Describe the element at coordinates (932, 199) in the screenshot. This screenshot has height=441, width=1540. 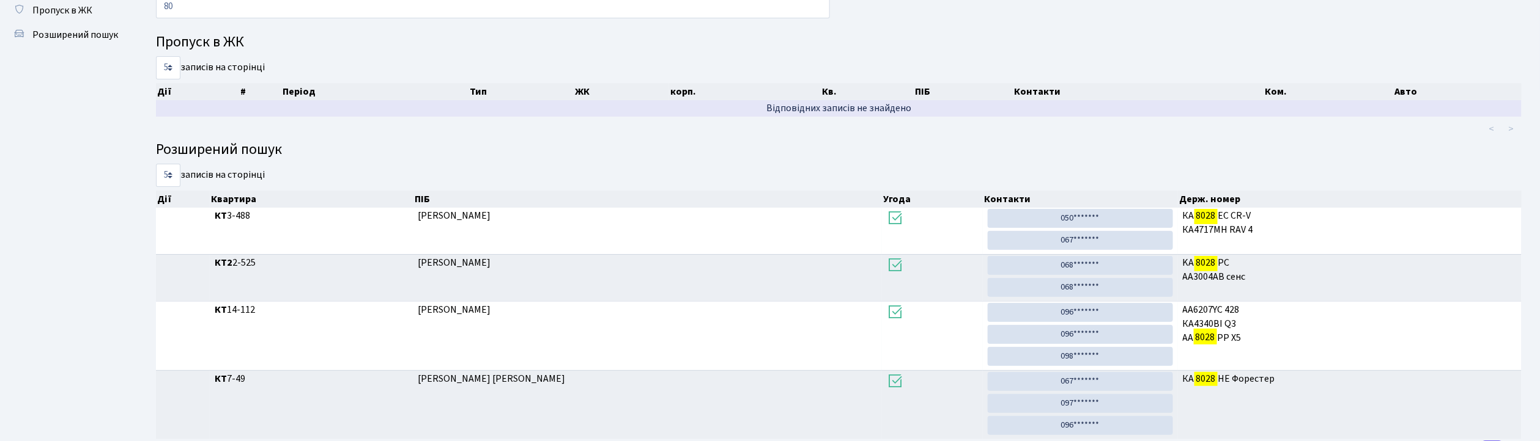
I see `th: Угода` at that location.